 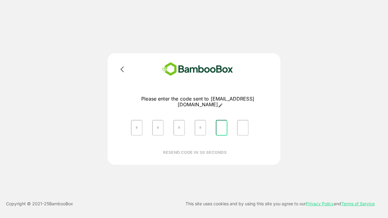 I want to click on input: Please enter OTP character 4, so click(x=201, y=128).